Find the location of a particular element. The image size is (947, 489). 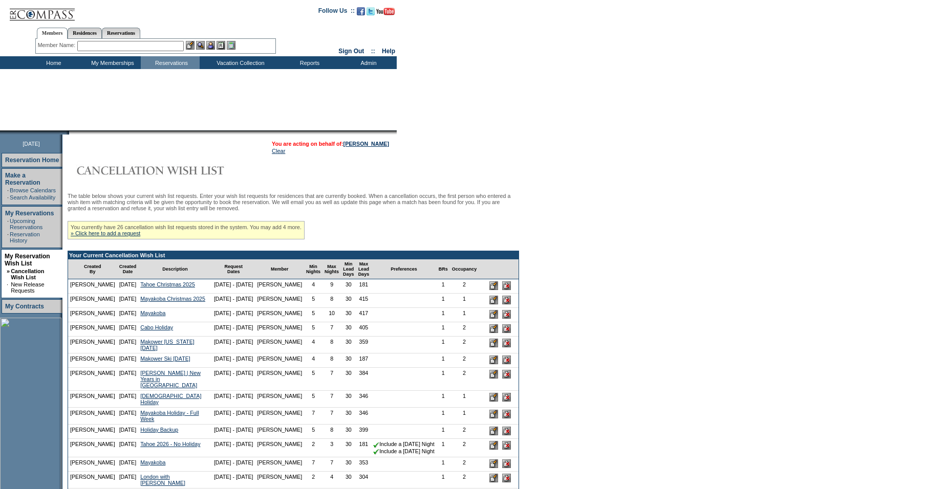

img: View is located at coordinates (200, 45).